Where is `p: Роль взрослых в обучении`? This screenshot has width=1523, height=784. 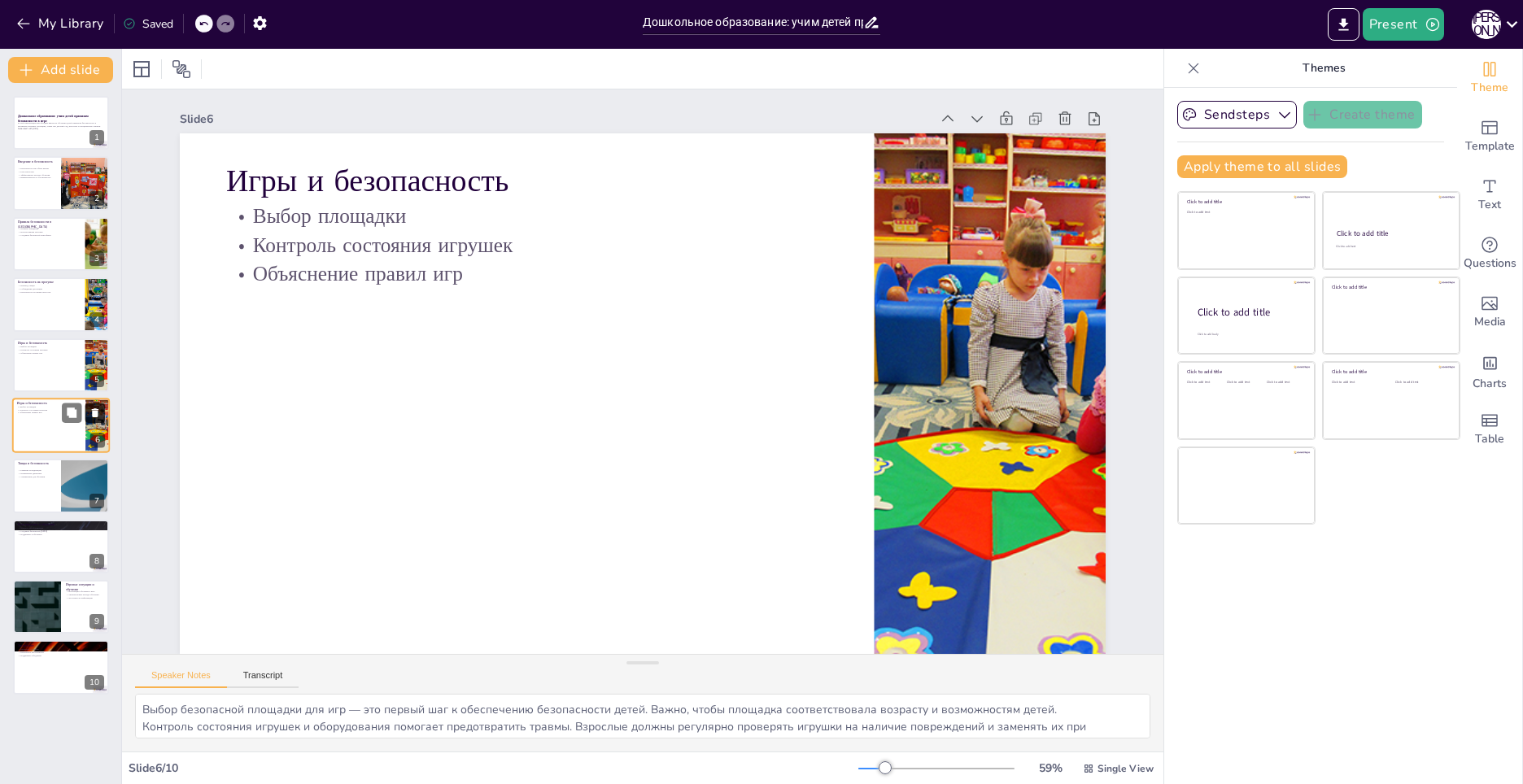 p: Роль взрослых в обучении is located at coordinates (61, 525).